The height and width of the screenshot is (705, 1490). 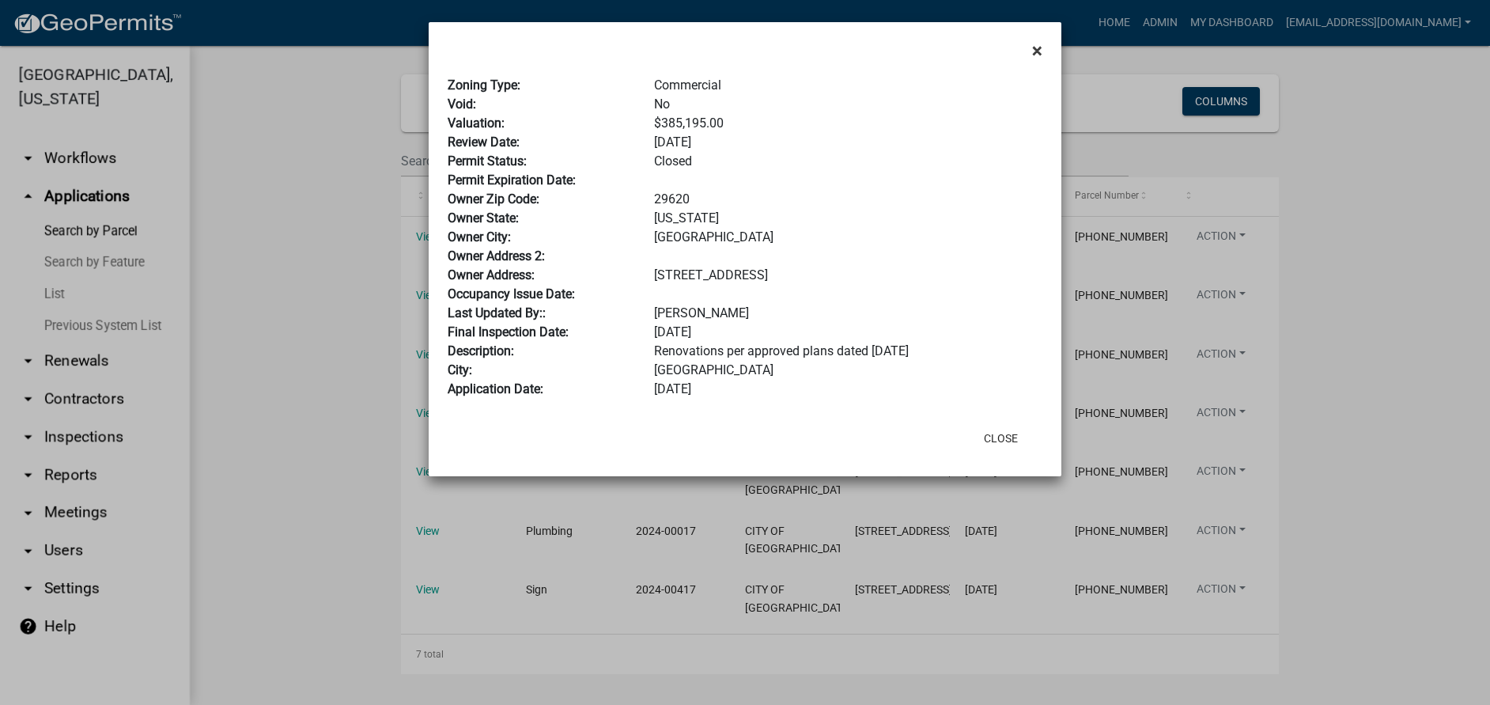 What do you see at coordinates (459, 369) in the screenshot?
I see `b: City:` at bounding box center [459, 369].